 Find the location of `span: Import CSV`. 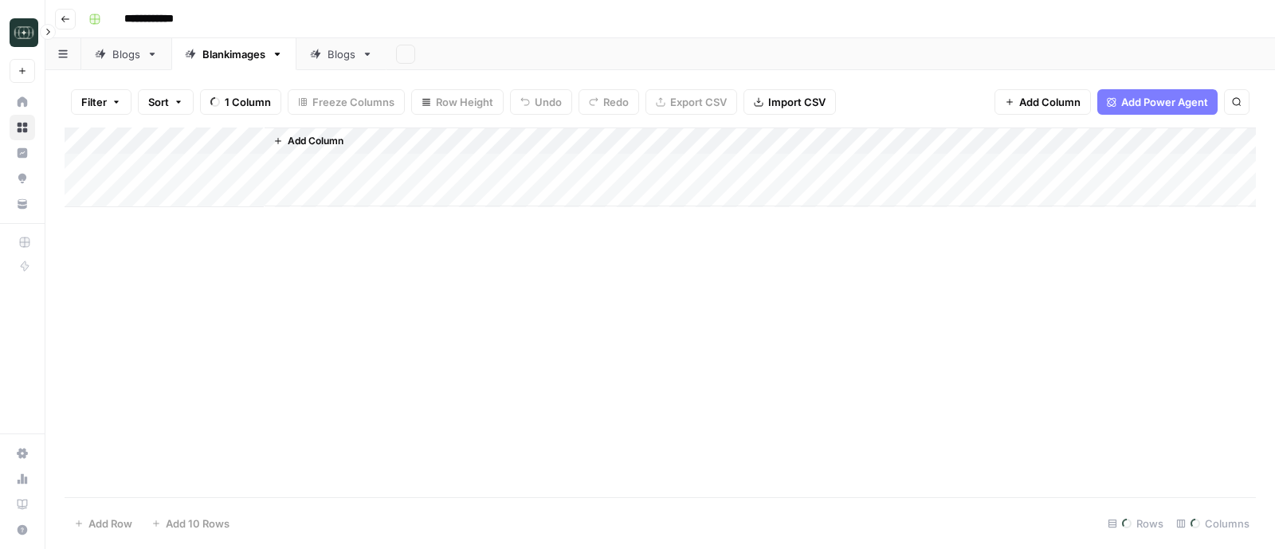

span: Import CSV is located at coordinates (797, 102).